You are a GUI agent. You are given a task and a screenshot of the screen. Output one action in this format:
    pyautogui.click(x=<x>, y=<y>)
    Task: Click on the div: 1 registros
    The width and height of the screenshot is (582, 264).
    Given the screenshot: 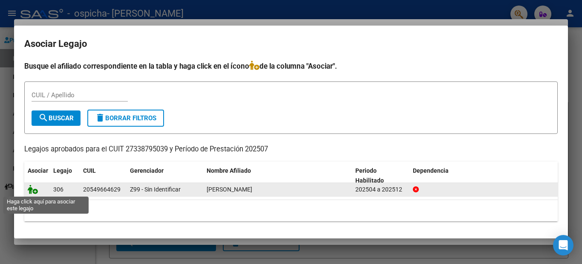 What is the action you would take?
    pyautogui.click(x=291, y=211)
    